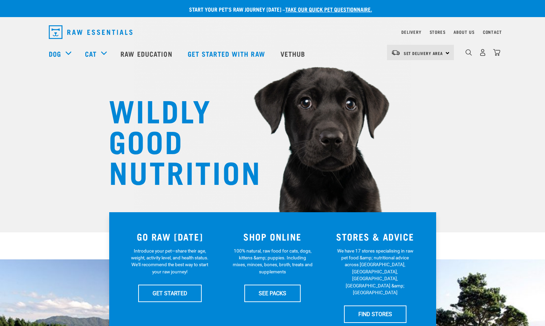 Image resolution: width=545 pixels, height=326 pixels. Describe the element at coordinates (272, 236) in the screenshot. I see `h3: SHOP ONLINE` at that location.